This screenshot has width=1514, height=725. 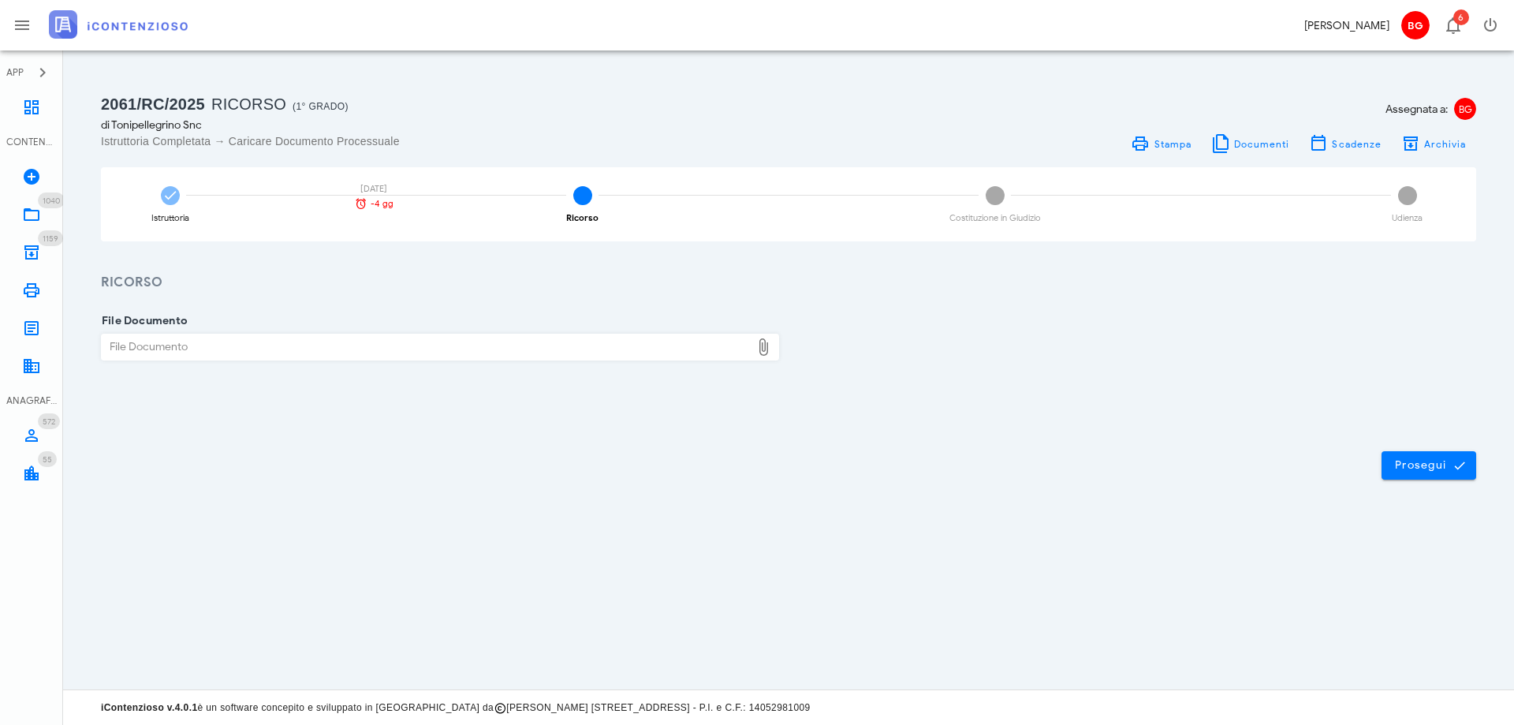 What do you see at coordinates (51, 200) in the screenshot?
I see `span: 1040` at bounding box center [51, 200].